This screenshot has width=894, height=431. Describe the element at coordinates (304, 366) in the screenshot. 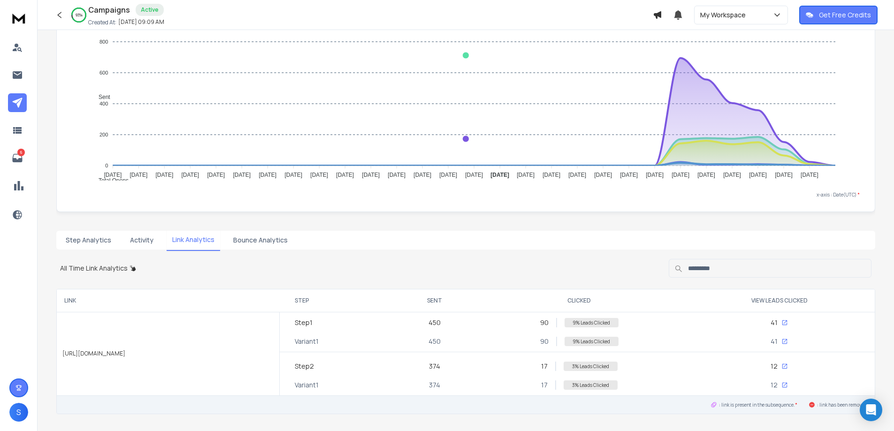

I see `p: Step 2` at that location.